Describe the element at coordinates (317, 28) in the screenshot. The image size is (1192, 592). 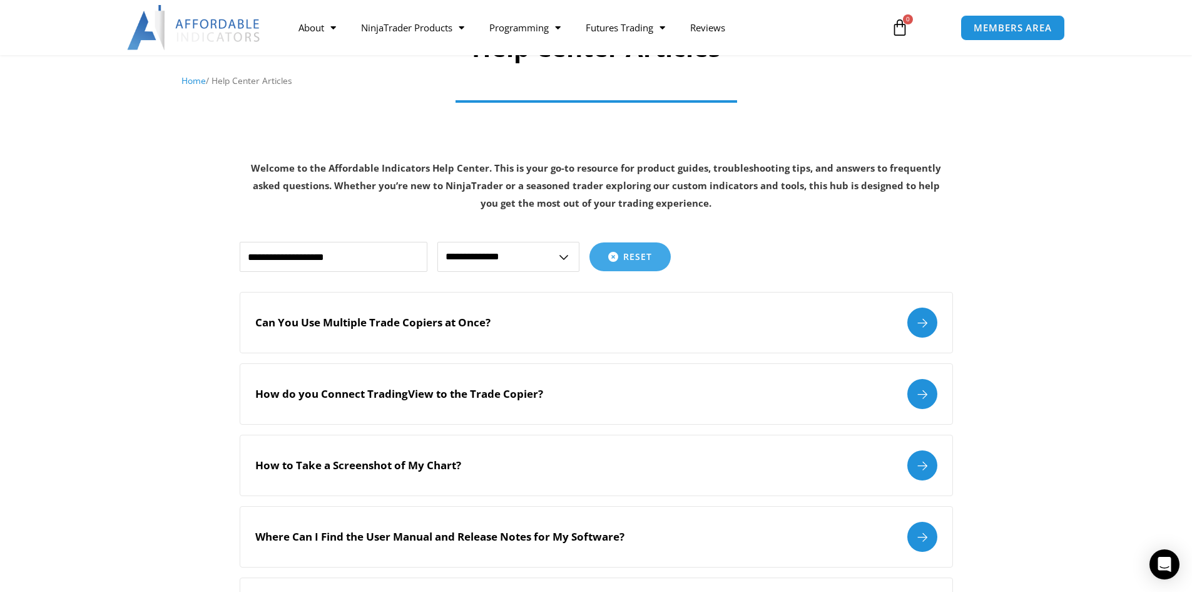
I see `a: About` at that location.